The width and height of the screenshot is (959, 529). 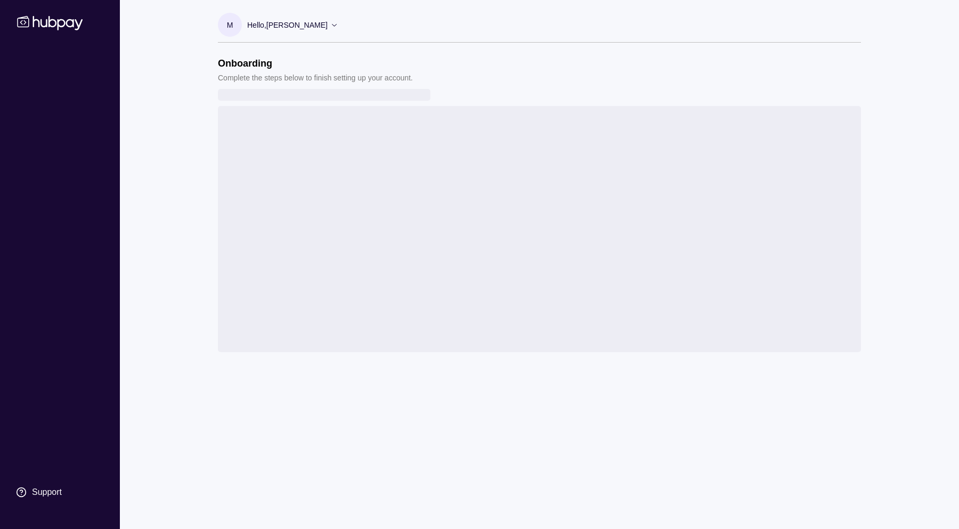 What do you see at coordinates (47, 492) in the screenshot?
I see `div: Support` at bounding box center [47, 492].